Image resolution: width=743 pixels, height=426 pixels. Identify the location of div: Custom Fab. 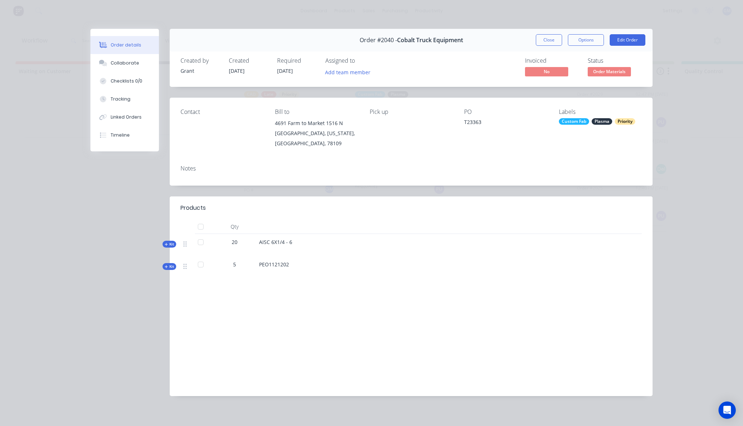
(574, 121).